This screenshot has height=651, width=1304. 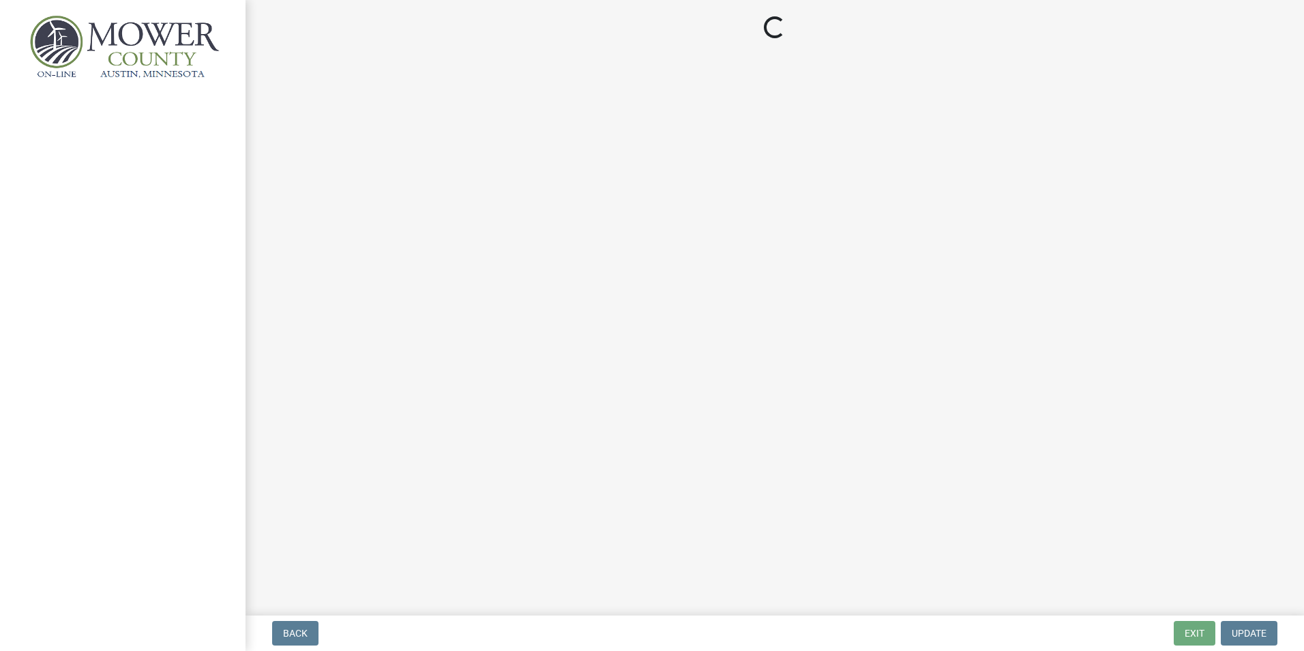 What do you see at coordinates (295, 633) in the screenshot?
I see `span: Back` at bounding box center [295, 633].